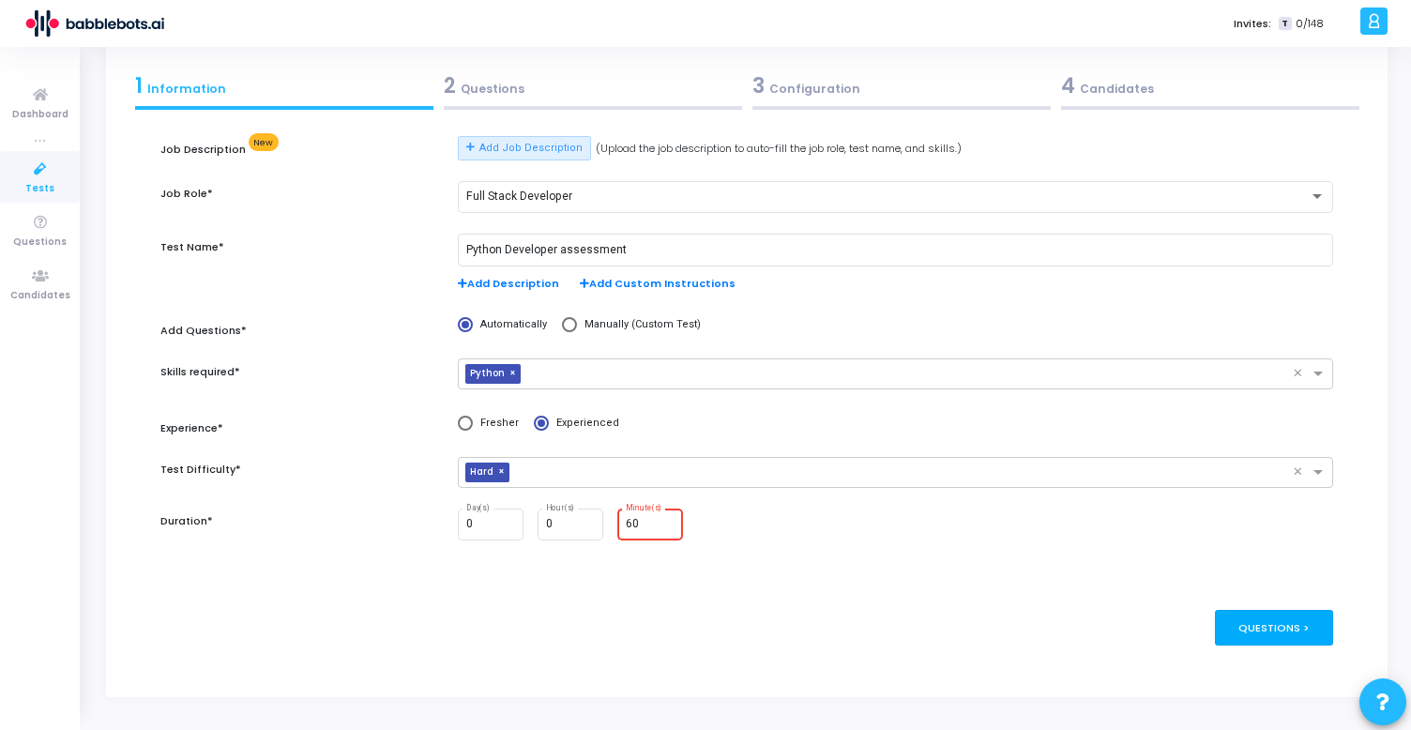 The height and width of the screenshot is (730, 1411). What do you see at coordinates (1310, 23) in the screenshot?
I see `span: 0/148` at bounding box center [1310, 23].